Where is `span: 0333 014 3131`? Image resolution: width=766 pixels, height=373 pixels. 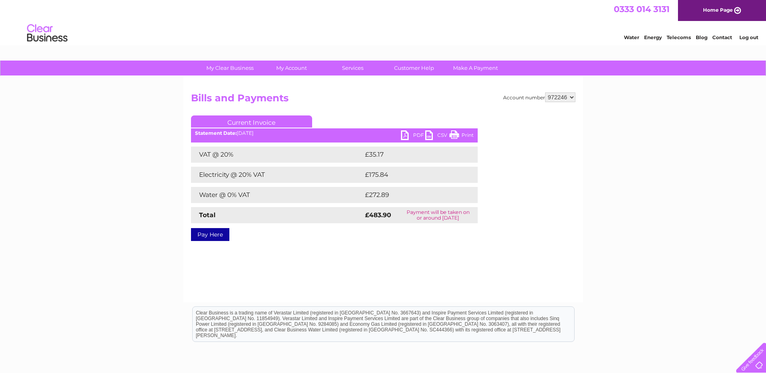 span: 0333 014 3131 is located at coordinates (642, 9).